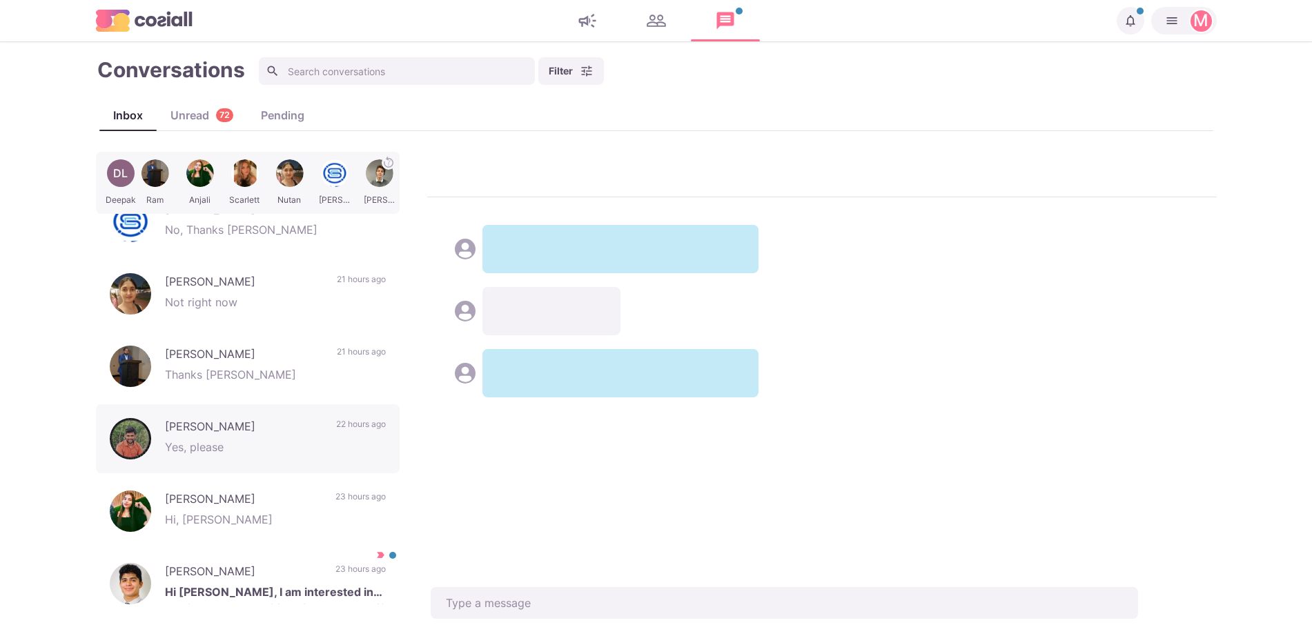 The height and width of the screenshot is (636, 1312). What do you see at coordinates (144, 20) in the screenshot?
I see `img: logo` at bounding box center [144, 20].